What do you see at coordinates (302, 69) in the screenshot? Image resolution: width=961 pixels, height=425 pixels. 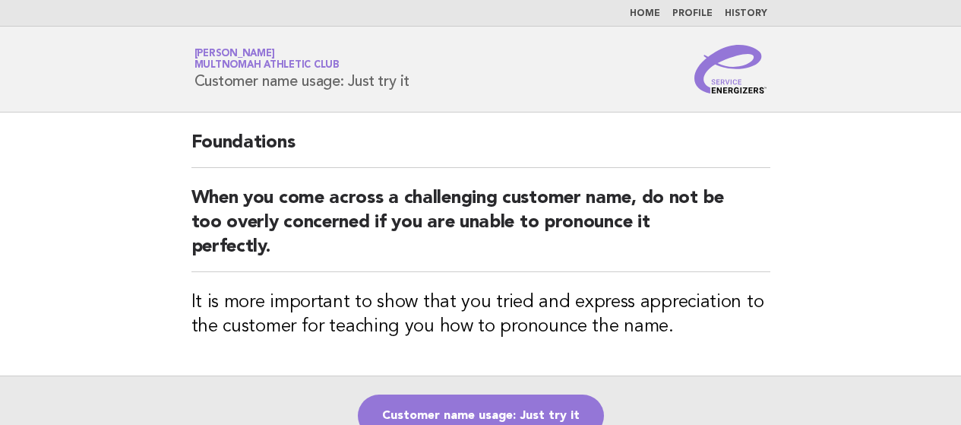 I see `h1: Customer name usage: Just try it` at bounding box center [302, 69].